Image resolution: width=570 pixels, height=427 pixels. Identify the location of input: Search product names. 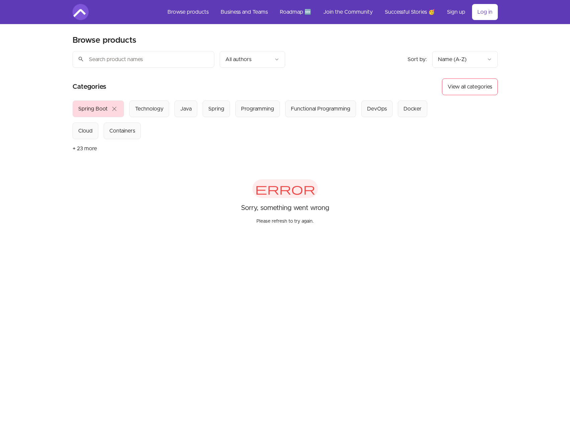
(143, 59).